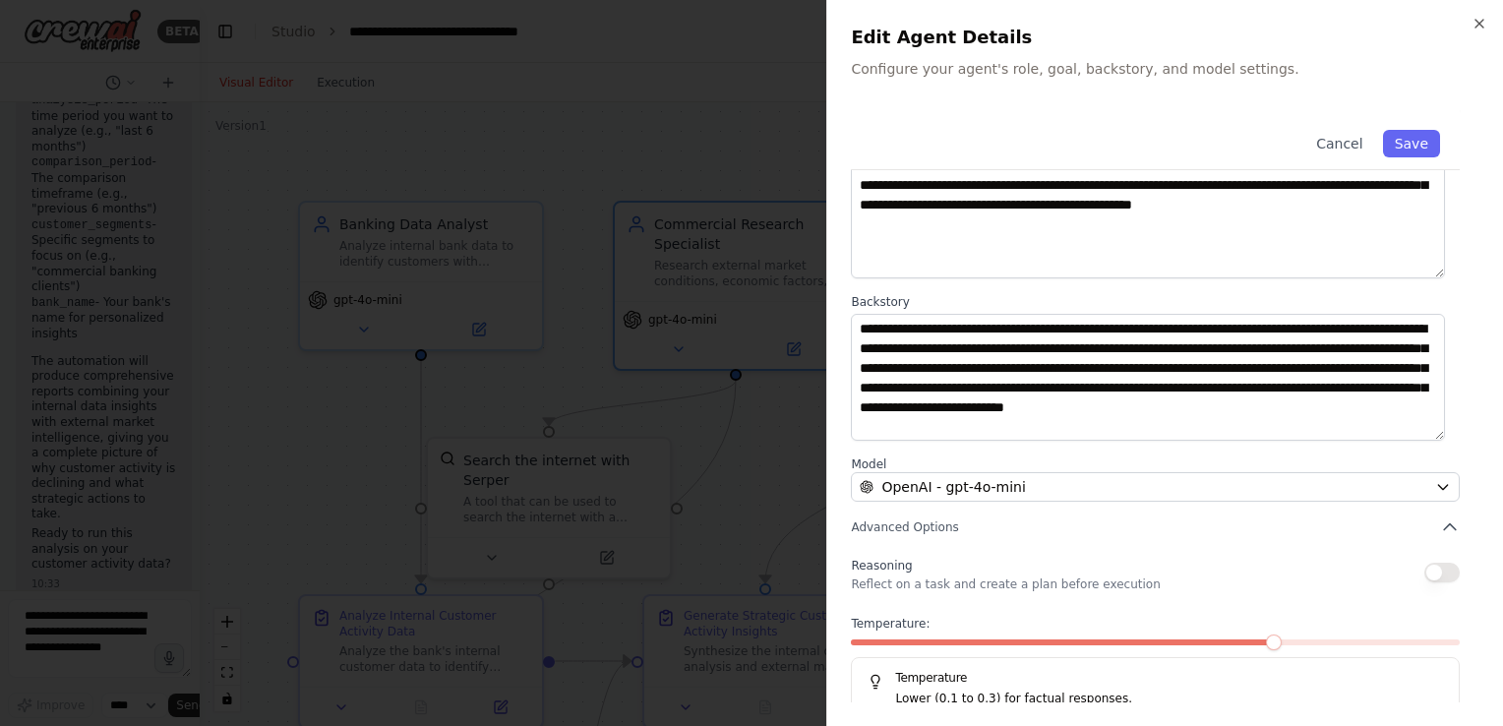 The height and width of the screenshot is (726, 1503). I want to click on p: Configure your agent's role, goal, backstory, and model settings., so click(1164, 69).